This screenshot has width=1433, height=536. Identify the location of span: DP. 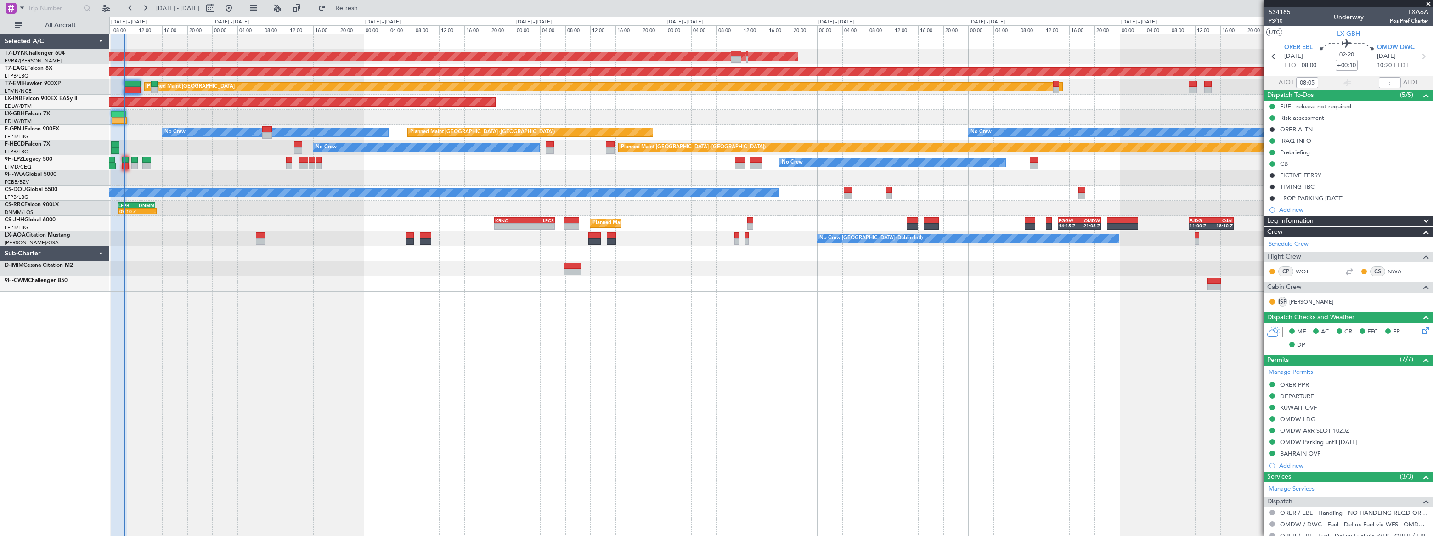
(1301, 345).